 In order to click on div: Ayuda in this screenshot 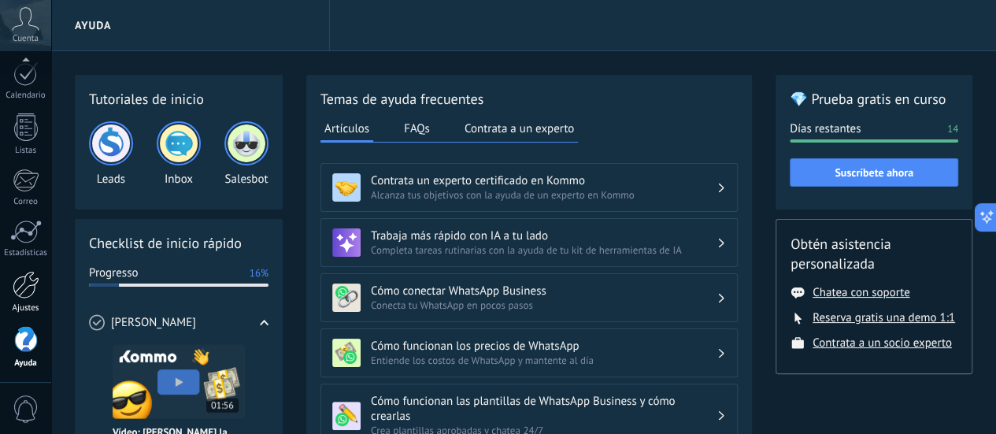, I will do `click(26, 363)`.